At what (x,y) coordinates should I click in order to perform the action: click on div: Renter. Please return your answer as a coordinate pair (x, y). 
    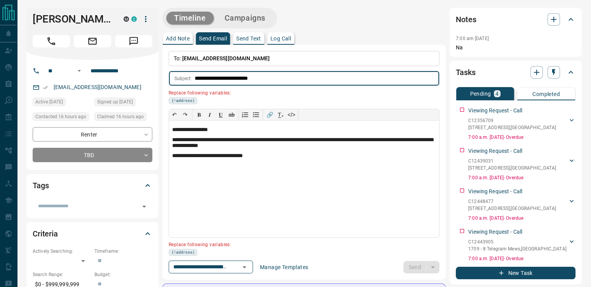
    Looking at the image, I should click on (92, 134).